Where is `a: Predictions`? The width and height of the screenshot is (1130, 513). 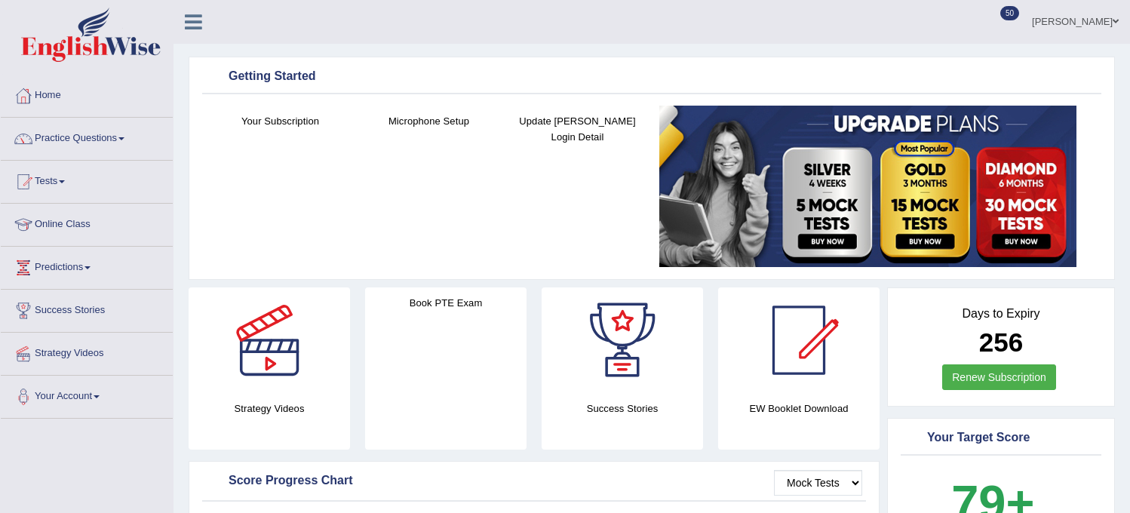 a: Predictions is located at coordinates (87, 266).